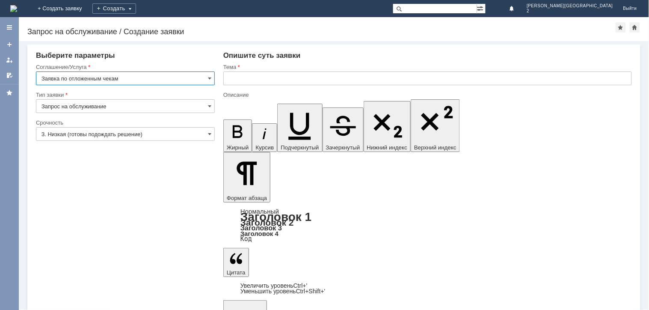  I want to click on a: Код, so click(246, 239).